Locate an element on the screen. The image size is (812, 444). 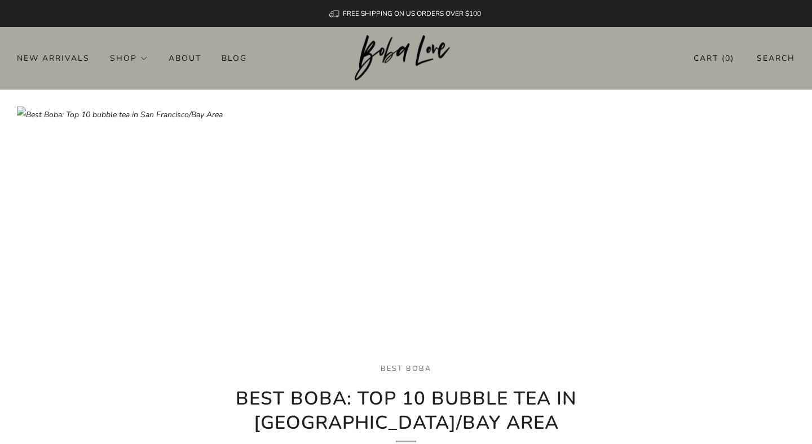
a: Search is located at coordinates (776, 58).